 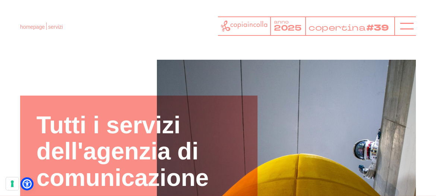 I want to click on button: Le tue preferenze relative al consenso per le tecnologie di tracciamento, so click(x=12, y=183).